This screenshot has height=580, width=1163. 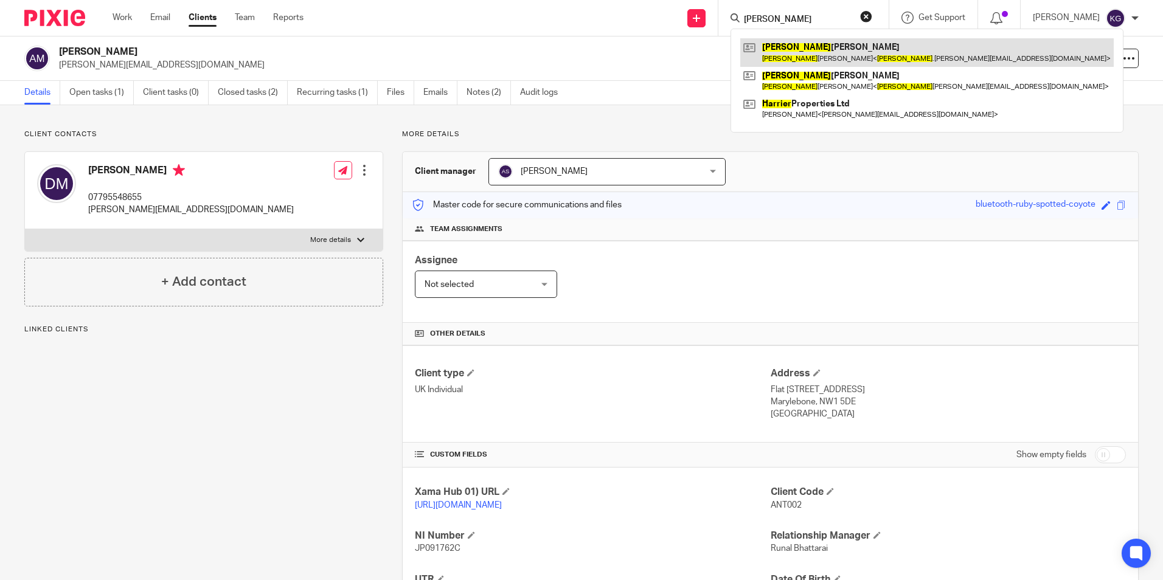 What do you see at coordinates (866, 16) in the screenshot?
I see `button: Clear` at bounding box center [866, 16].